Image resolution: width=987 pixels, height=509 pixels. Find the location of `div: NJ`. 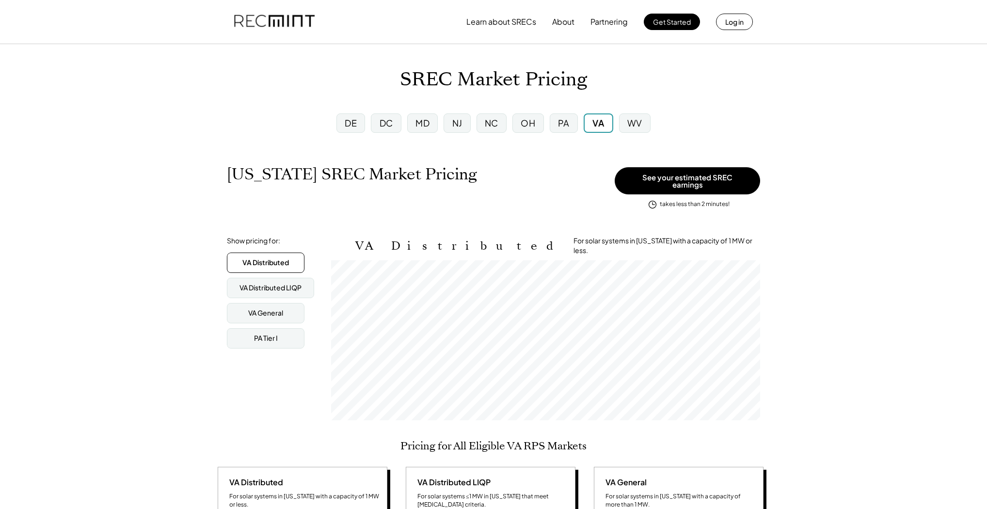

div: NJ is located at coordinates (457, 123).